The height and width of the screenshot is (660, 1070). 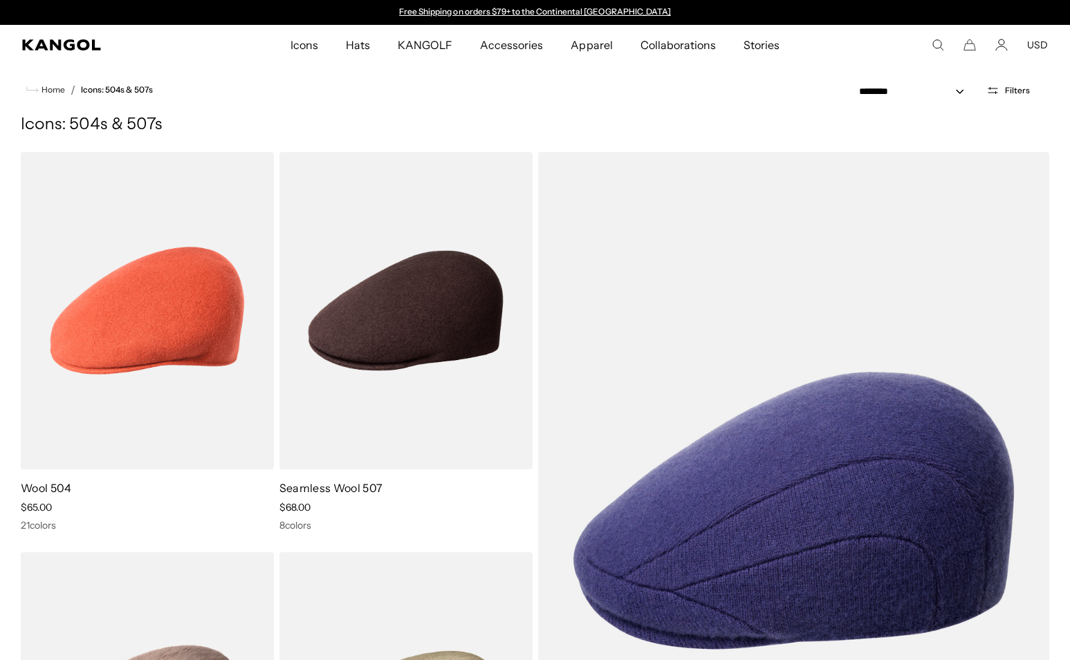 I want to click on a: Collaborations, so click(x=678, y=45).